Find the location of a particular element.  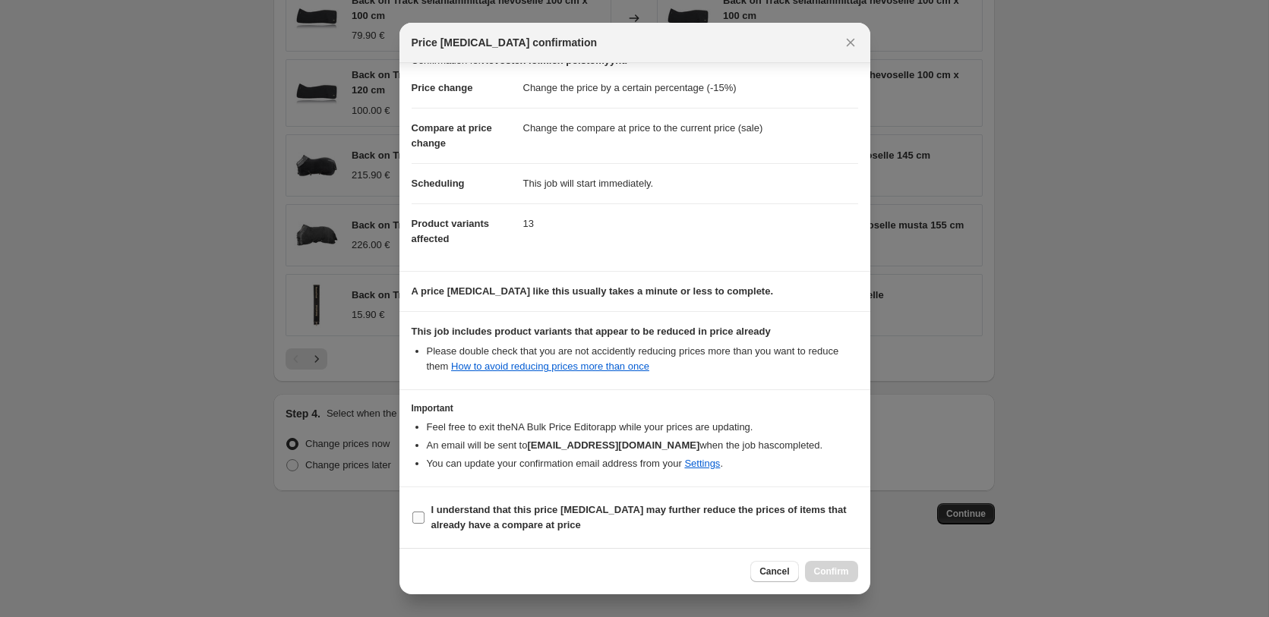

span: Compare at price change is located at coordinates (452, 135).